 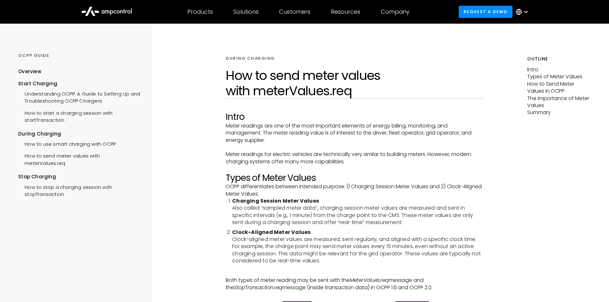 What do you see at coordinates (355, 133) in the screenshot?
I see `p: Meter readings are one of the most important elements of energy billing, monitoring, and manageme...` at bounding box center [355, 133].